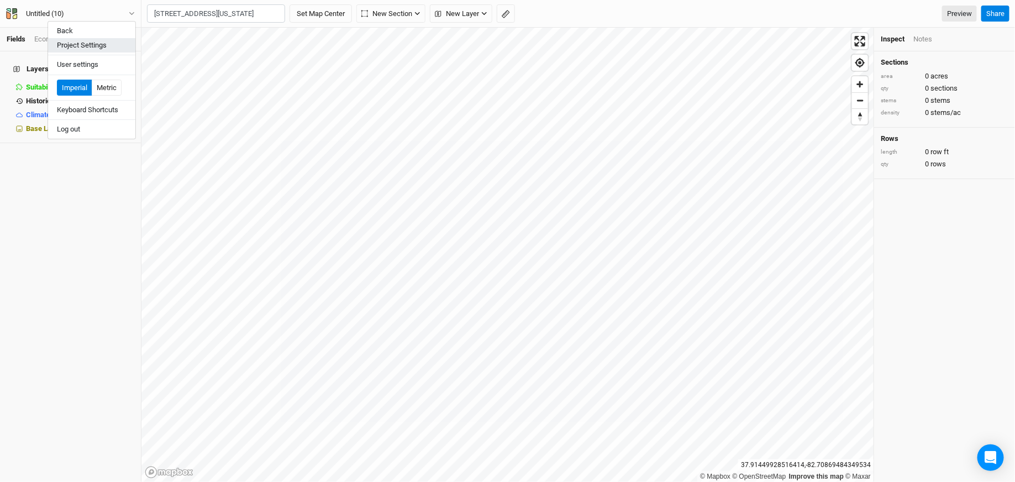 The image size is (1015, 482). I want to click on div: length, so click(900, 152).